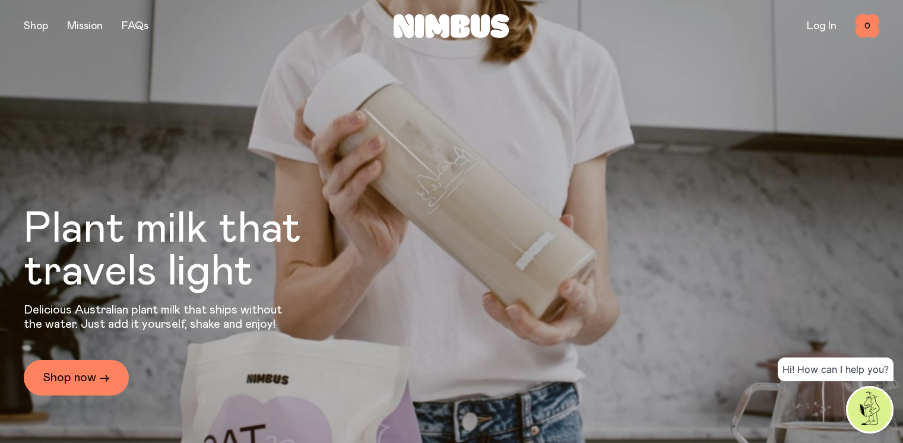 This screenshot has width=903, height=443. What do you see at coordinates (822, 26) in the screenshot?
I see `a: Log In` at bounding box center [822, 26].